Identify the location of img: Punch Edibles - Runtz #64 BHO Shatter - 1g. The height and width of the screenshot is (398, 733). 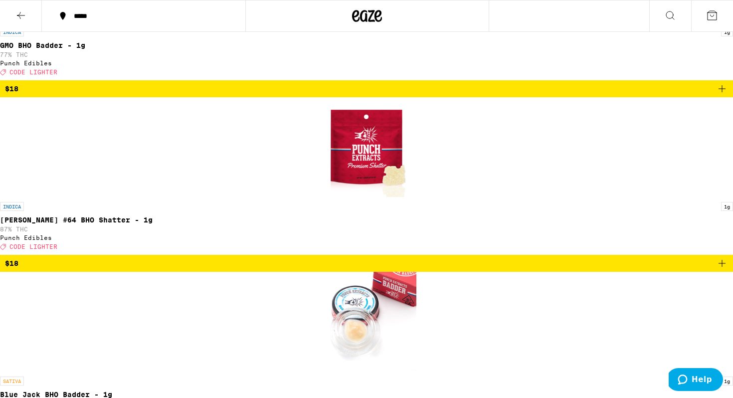
(367, 147).